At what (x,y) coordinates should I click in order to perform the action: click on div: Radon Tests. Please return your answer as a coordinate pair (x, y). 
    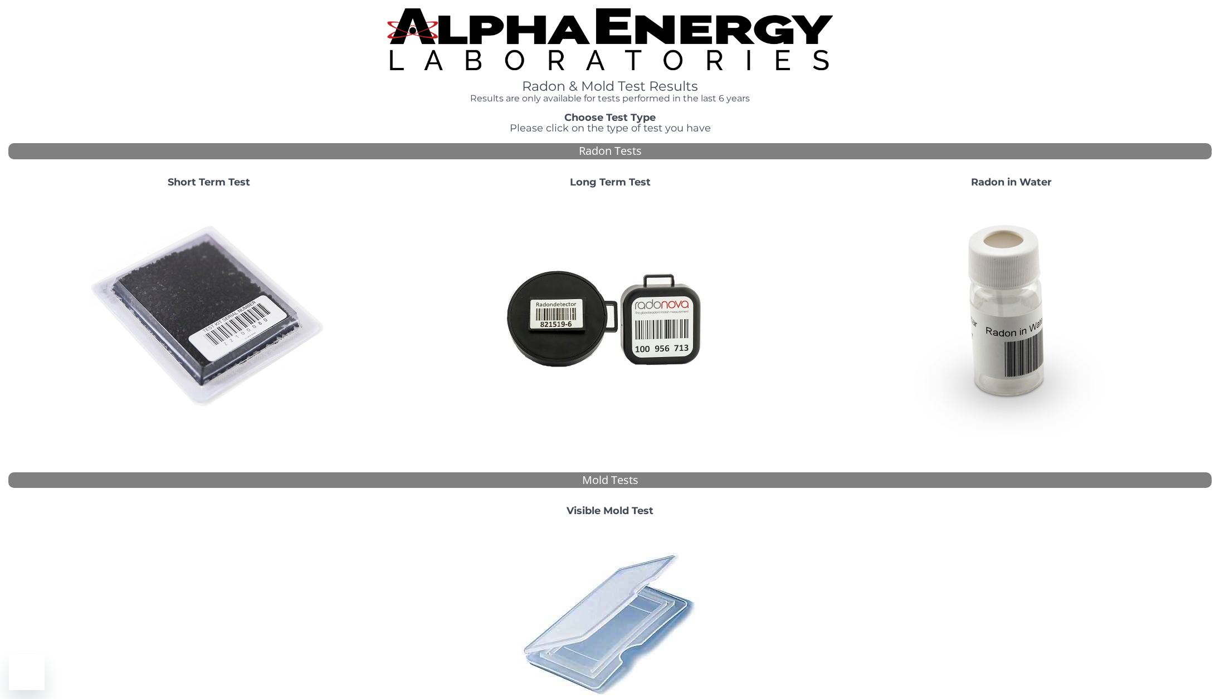
    Looking at the image, I should click on (610, 151).